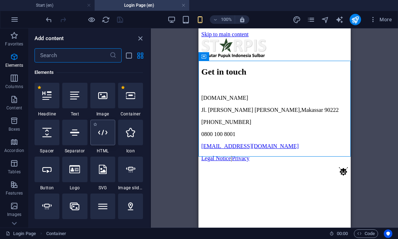 The height and width of the screenshot is (239, 398). What do you see at coordinates (47, 114) in the screenshot?
I see `span: Headline` at bounding box center [47, 114].